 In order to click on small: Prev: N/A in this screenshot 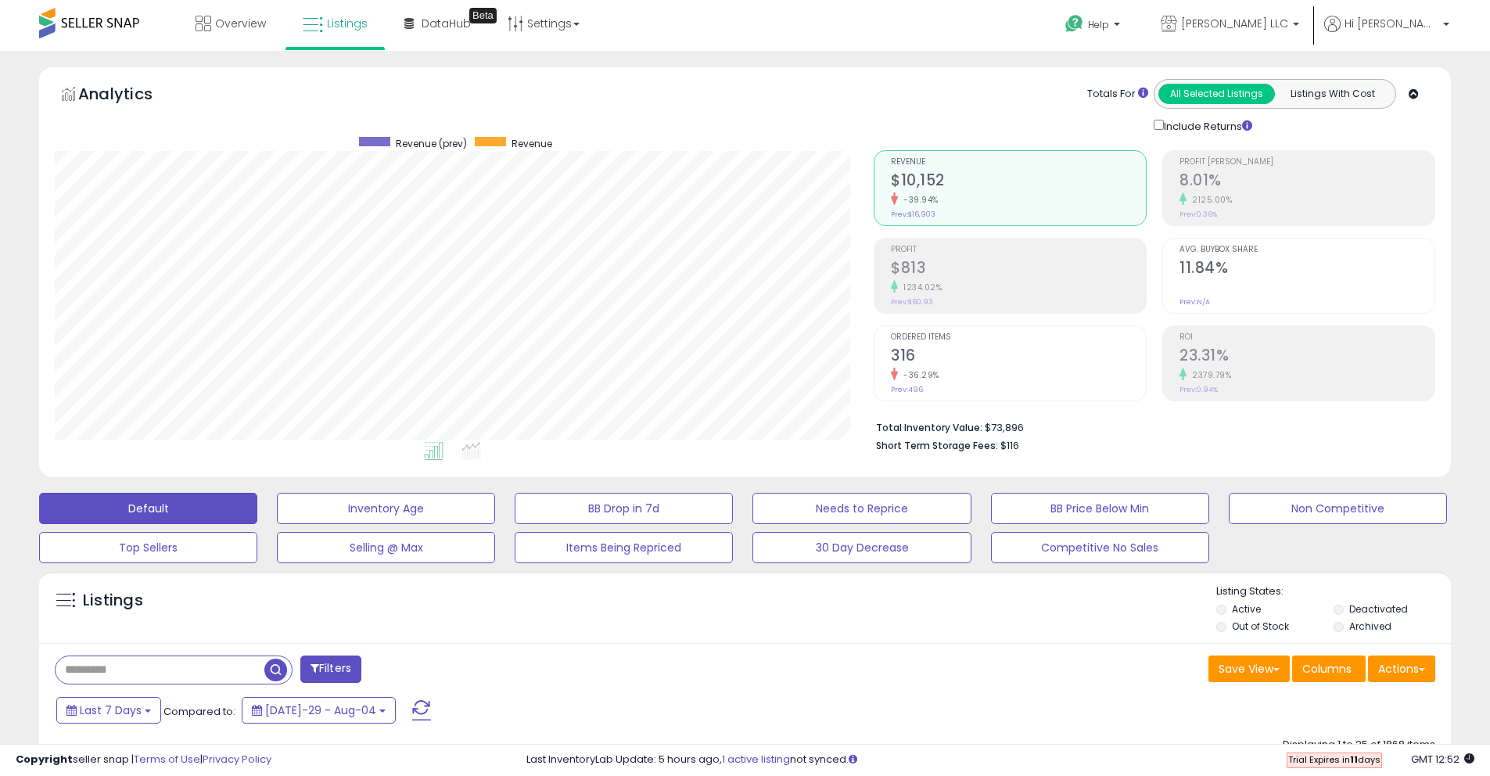, I will do `click(1194, 302)`.